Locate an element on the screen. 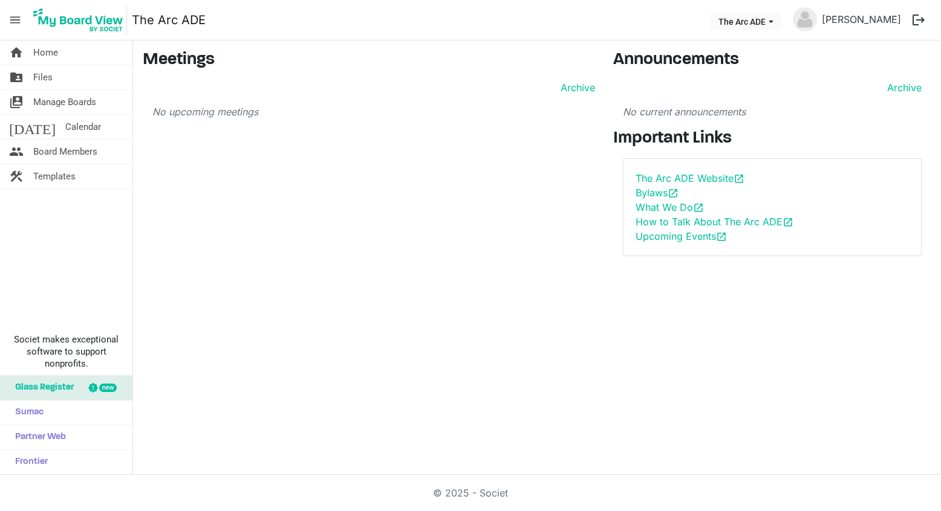  span: menu is located at coordinates (15, 20).